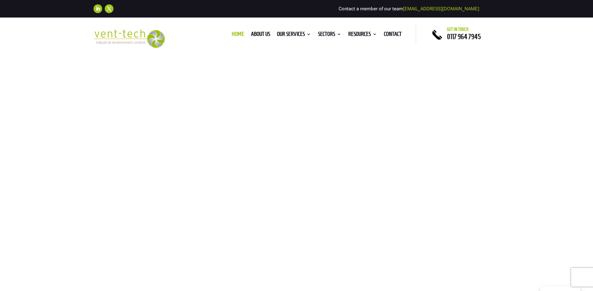 The image size is (593, 291). What do you see at coordinates (109, 9) in the screenshot?
I see `a: Follow on X` at bounding box center [109, 9].